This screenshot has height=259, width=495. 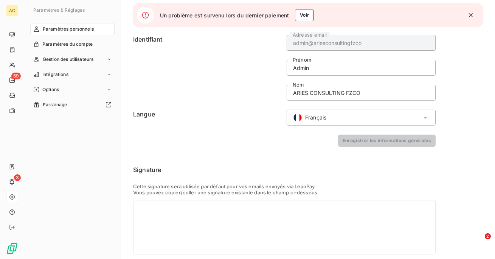 I want to click on span: Français, so click(x=316, y=118).